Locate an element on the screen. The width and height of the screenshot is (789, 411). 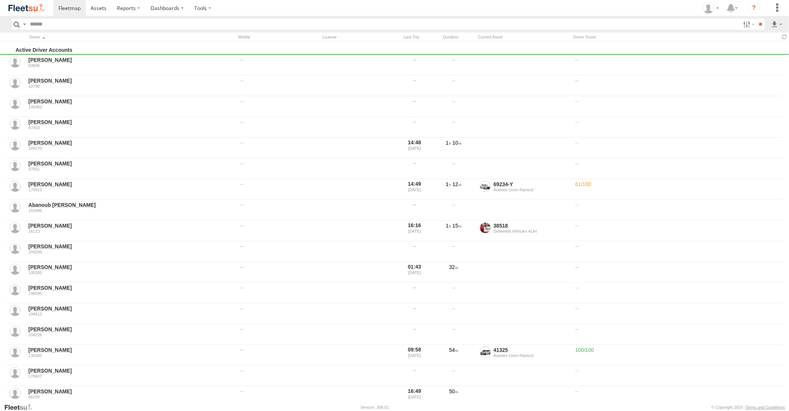
div: 87403 is located at coordinates (132, 128).